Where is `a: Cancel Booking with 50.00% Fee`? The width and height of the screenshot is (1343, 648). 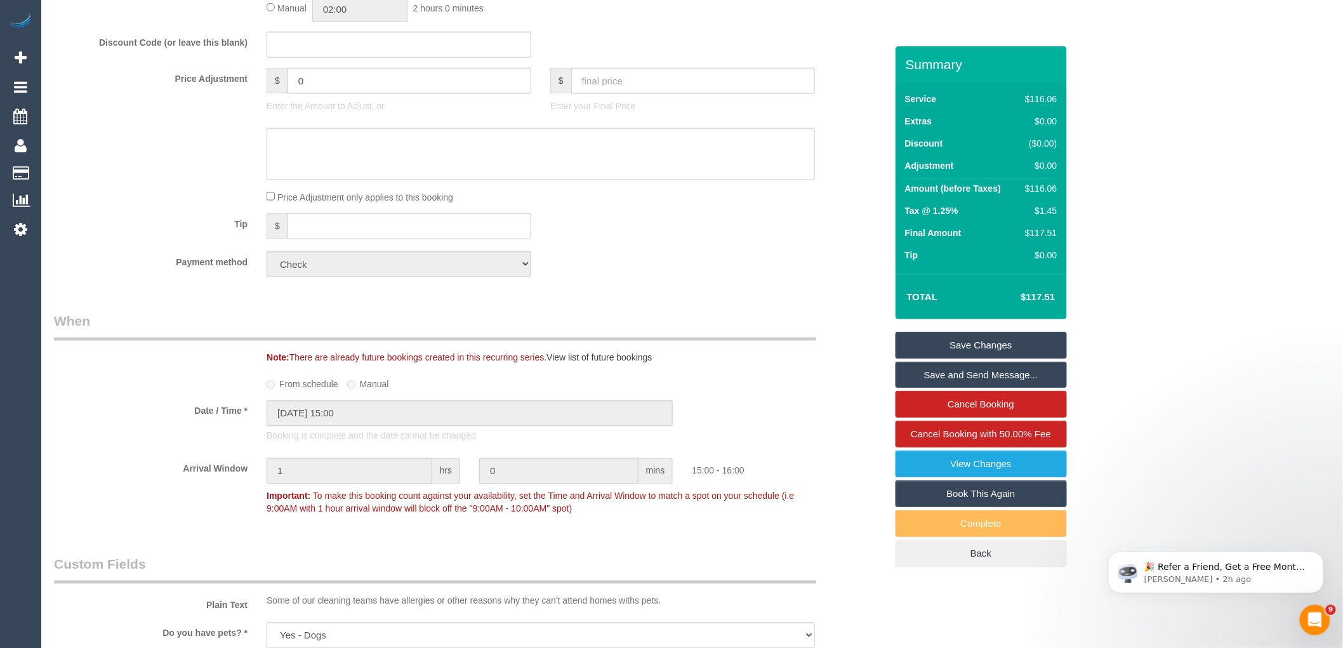
a: Cancel Booking with 50.00% Fee is located at coordinates (981, 434).